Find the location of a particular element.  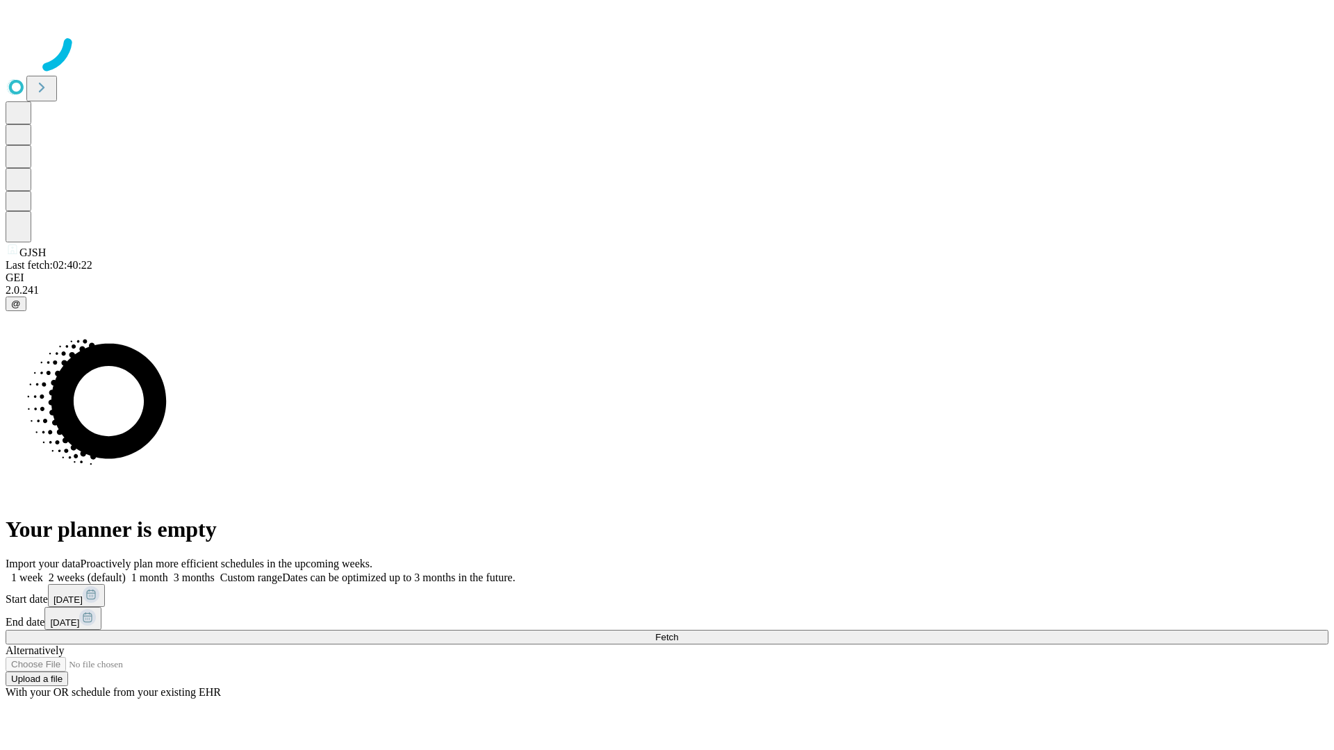

div: End date is located at coordinates (667, 618).